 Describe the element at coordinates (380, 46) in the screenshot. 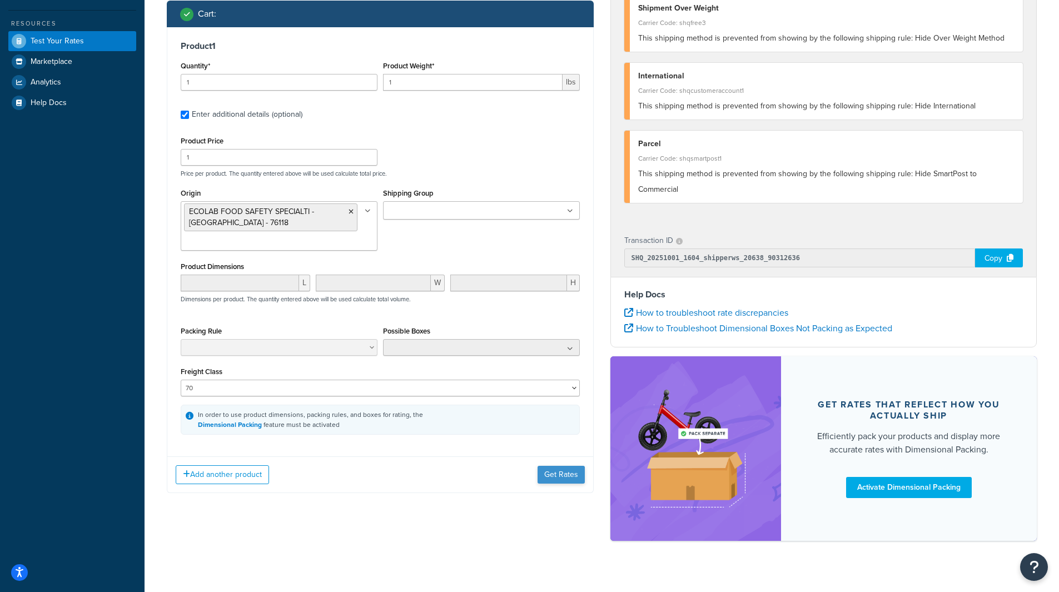

I see `h3: Product 1` at that location.